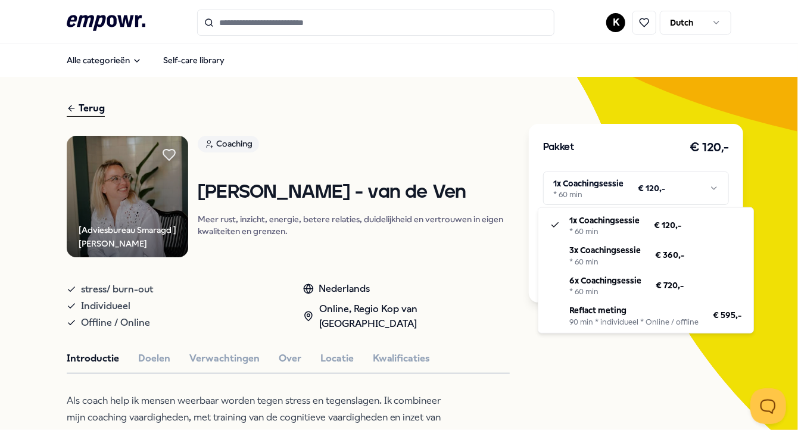 The height and width of the screenshot is (430, 798). I want to click on span: € 595,-, so click(727, 315).